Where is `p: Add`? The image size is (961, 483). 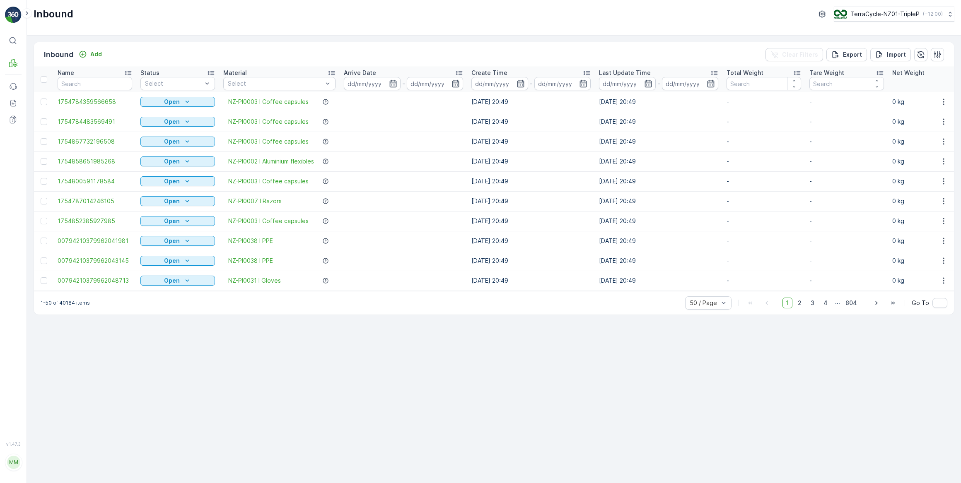 p: Add is located at coordinates (96, 54).